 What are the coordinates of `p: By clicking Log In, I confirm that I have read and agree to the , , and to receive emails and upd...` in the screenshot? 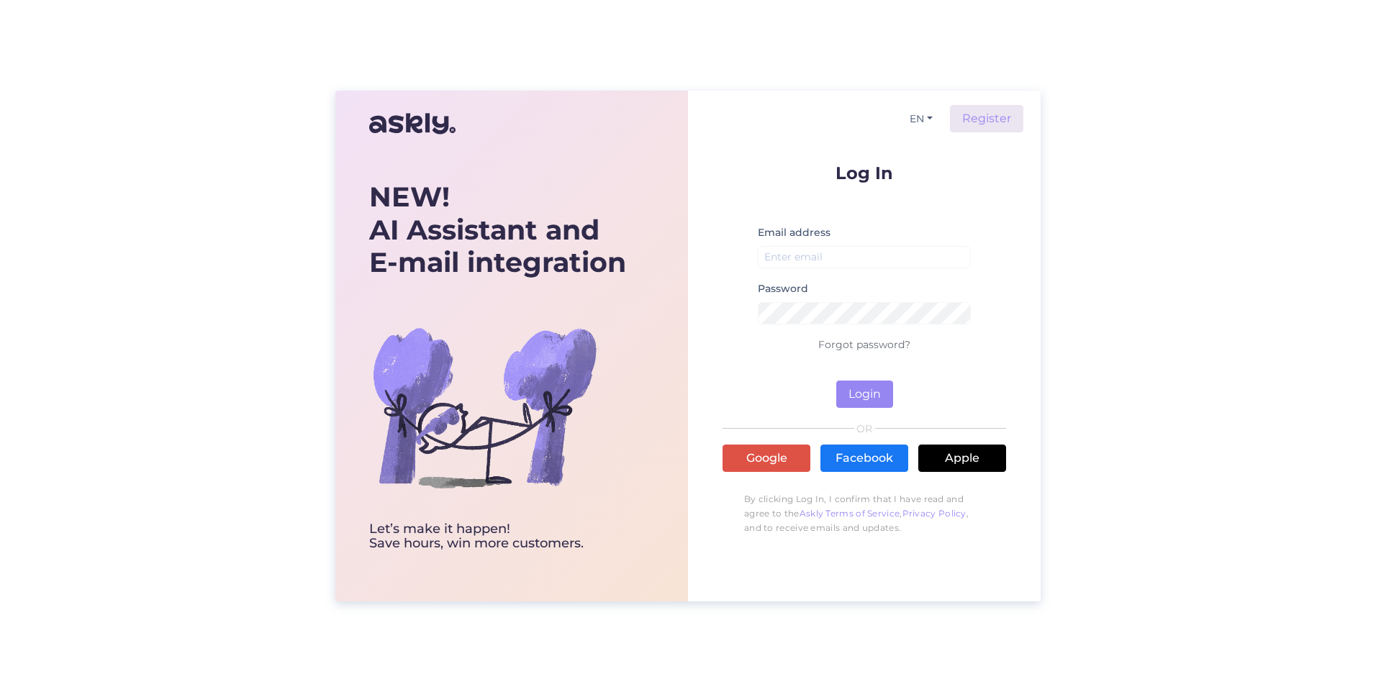 It's located at (864, 514).